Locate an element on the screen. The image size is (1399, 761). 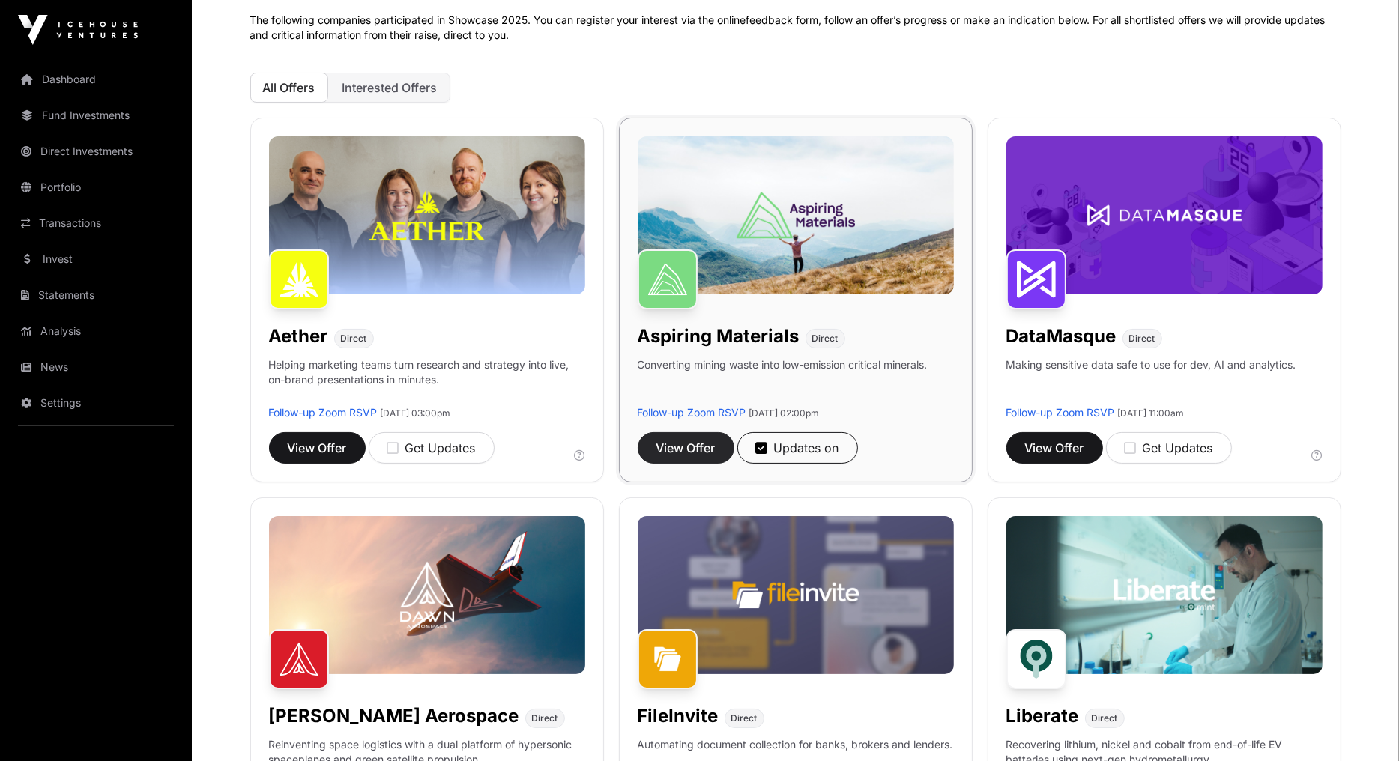
img: Dawn-Banner.jpg is located at coordinates (427, 595).